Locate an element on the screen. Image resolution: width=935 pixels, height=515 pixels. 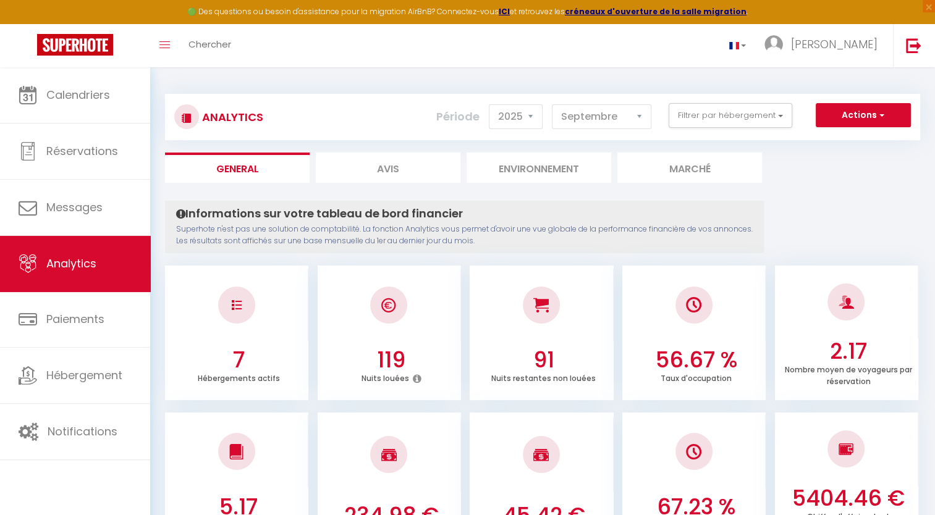
h4: Informations sur votre tableau de bord financier is located at coordinates (464, 214).